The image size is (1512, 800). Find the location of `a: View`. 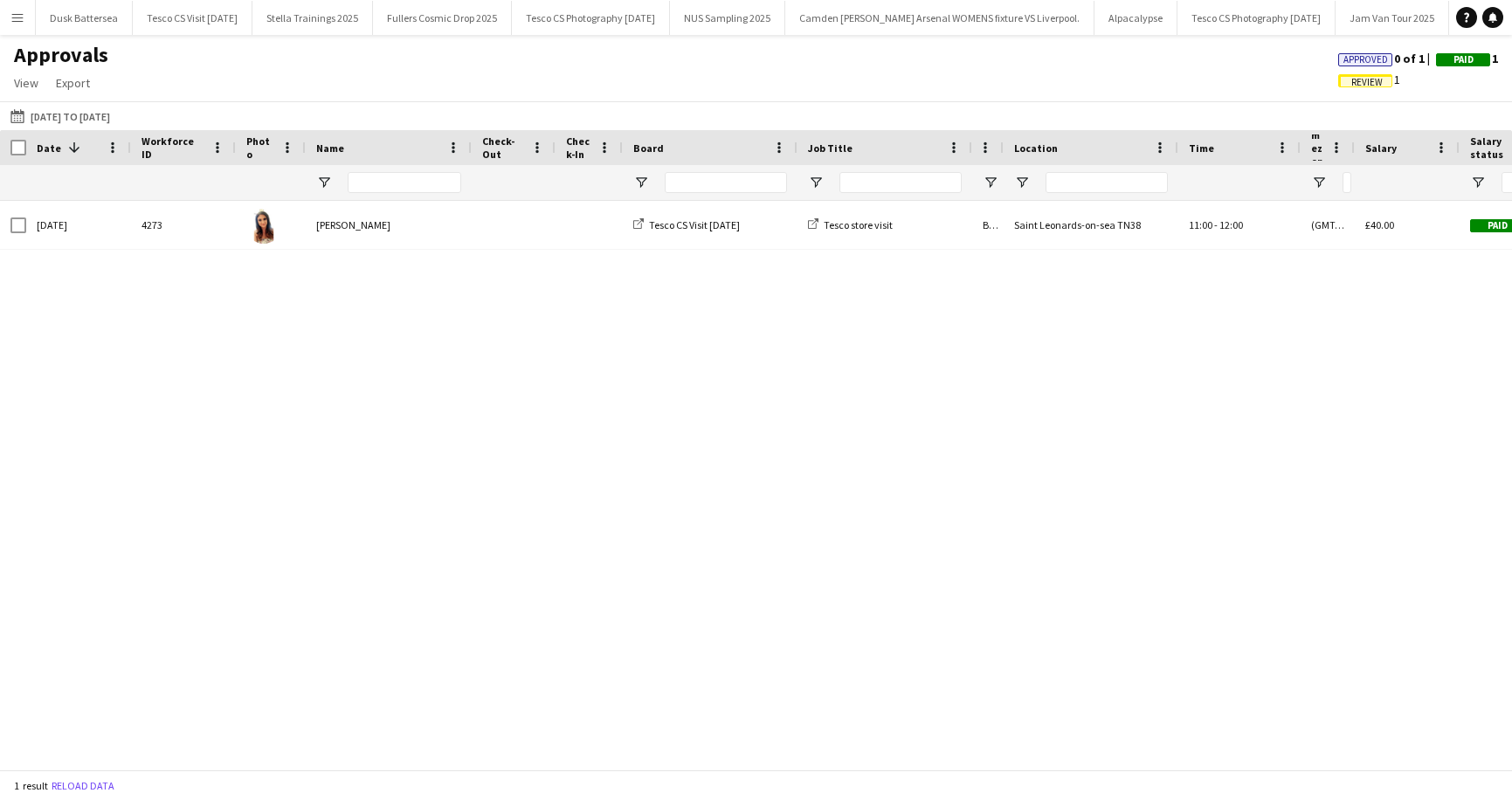

a: View is located at coordinates (26, 83).